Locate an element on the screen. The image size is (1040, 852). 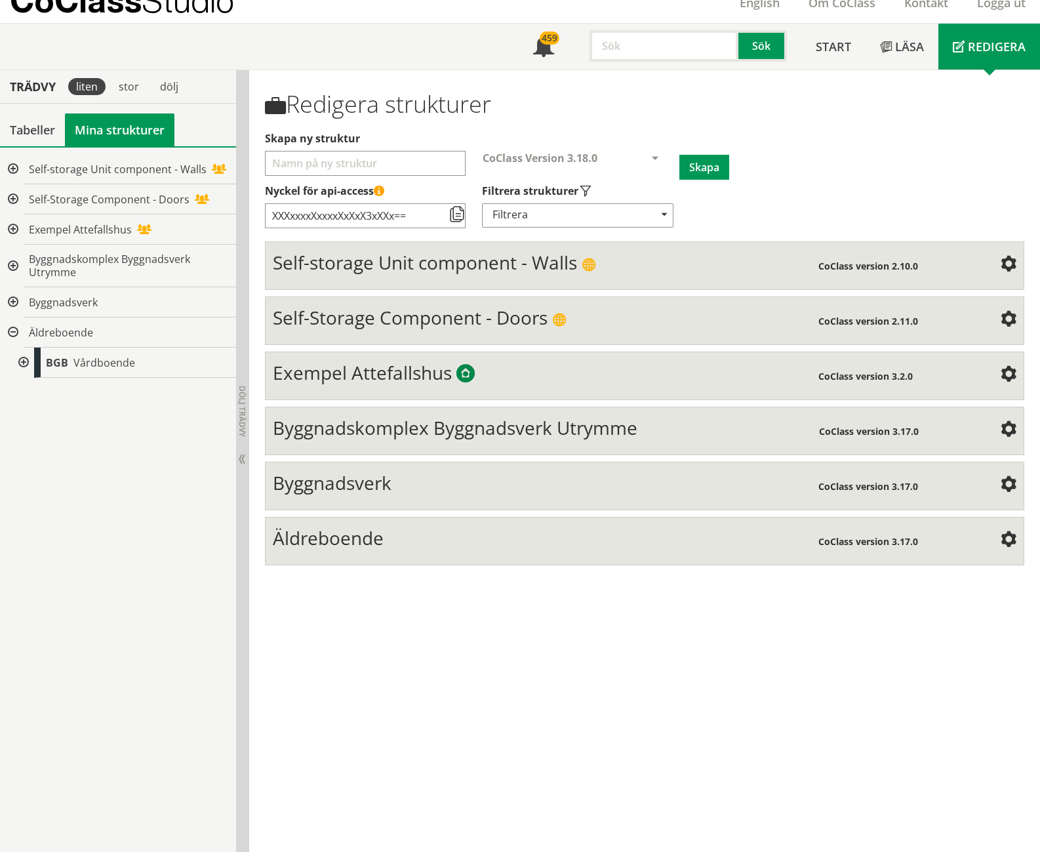
div: liten is located at coordinates (87, 87).